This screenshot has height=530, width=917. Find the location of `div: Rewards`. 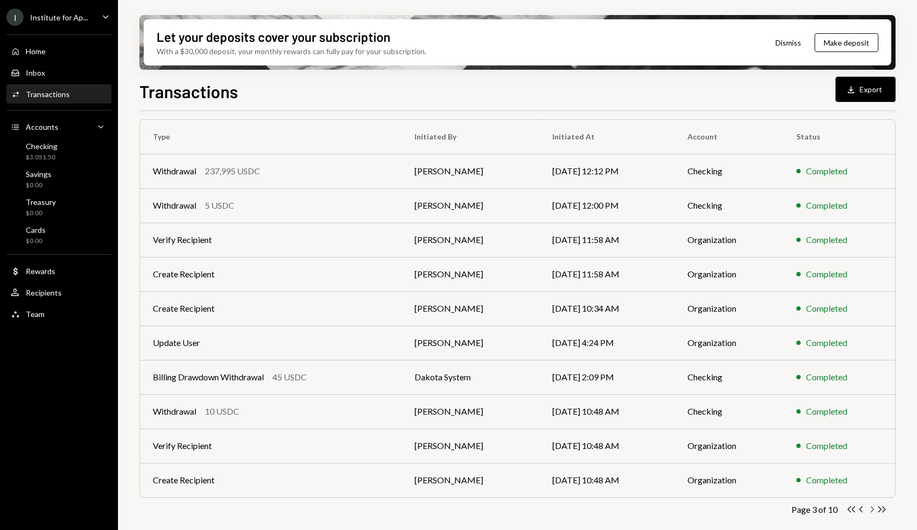

div: Rewards is located at coordinates (40, 271).